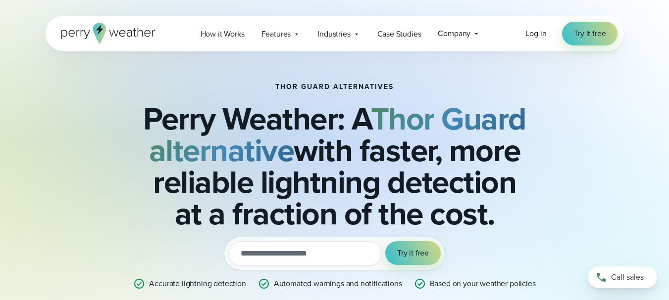 This screenshot has height=300, width=669. Describe the element at coordinates (535, 33) in the screenshot. I see `span: Log in` at that location.